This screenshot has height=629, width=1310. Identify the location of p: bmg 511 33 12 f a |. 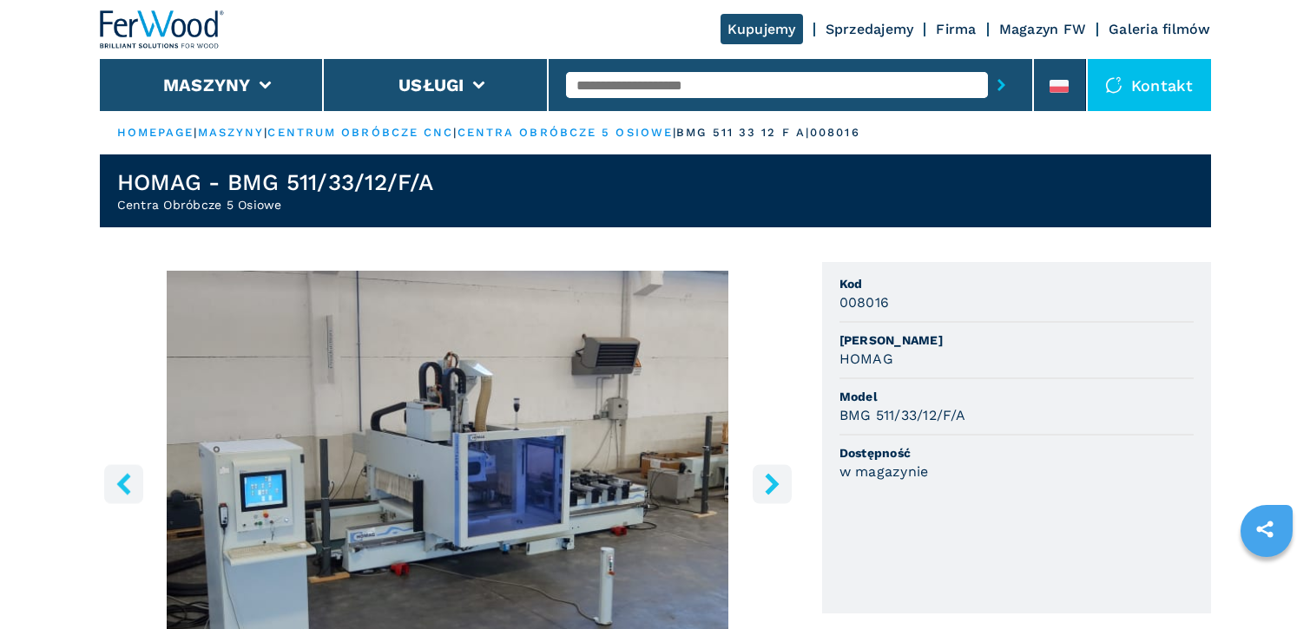
(743, 133).